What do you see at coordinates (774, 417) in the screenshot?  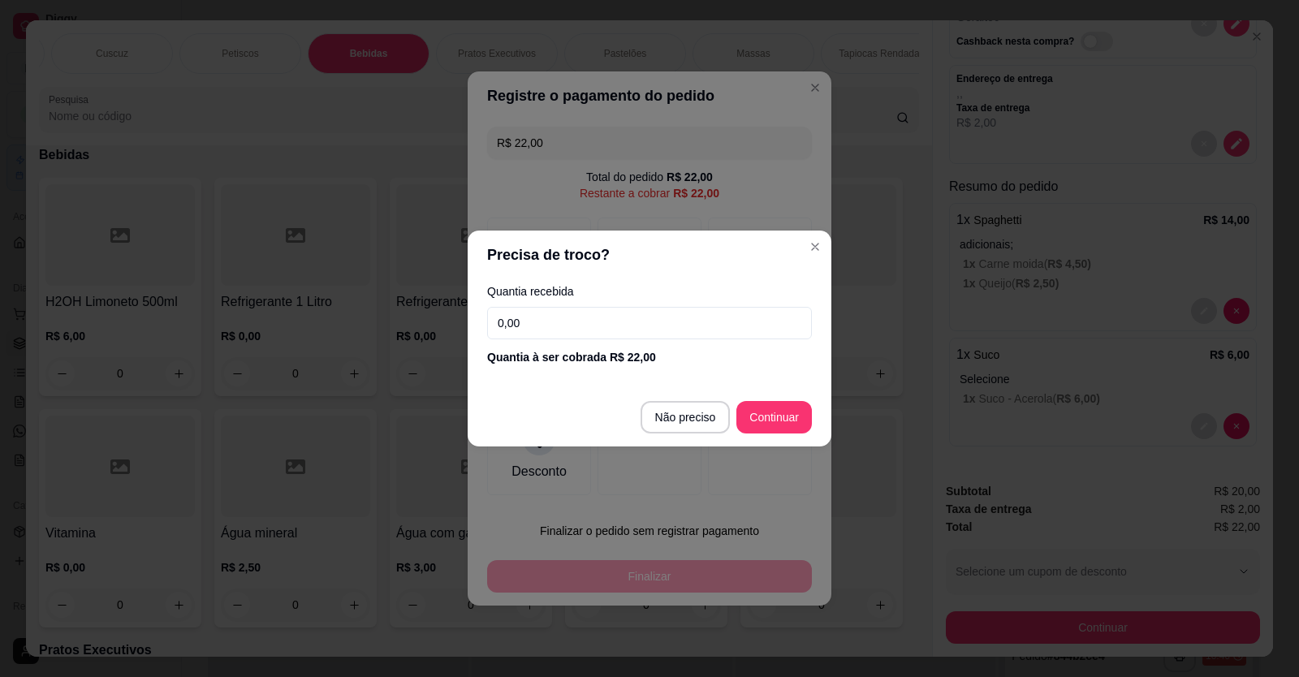 I see `button: Continuar` at bounding box center [774, 417].